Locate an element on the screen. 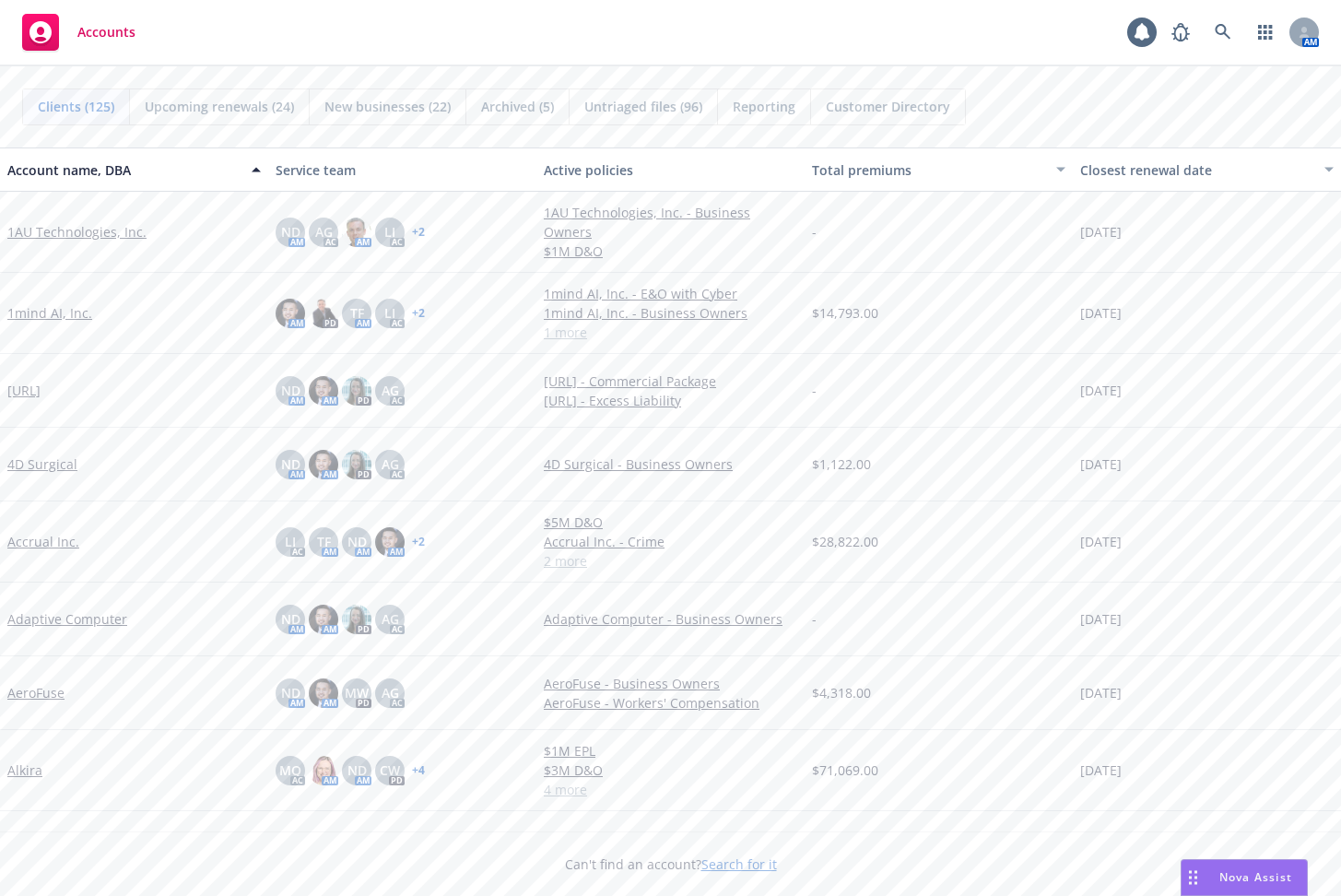 The image size is (1341, 896). div: Account name, DBA is located at coordinates (123, 169).